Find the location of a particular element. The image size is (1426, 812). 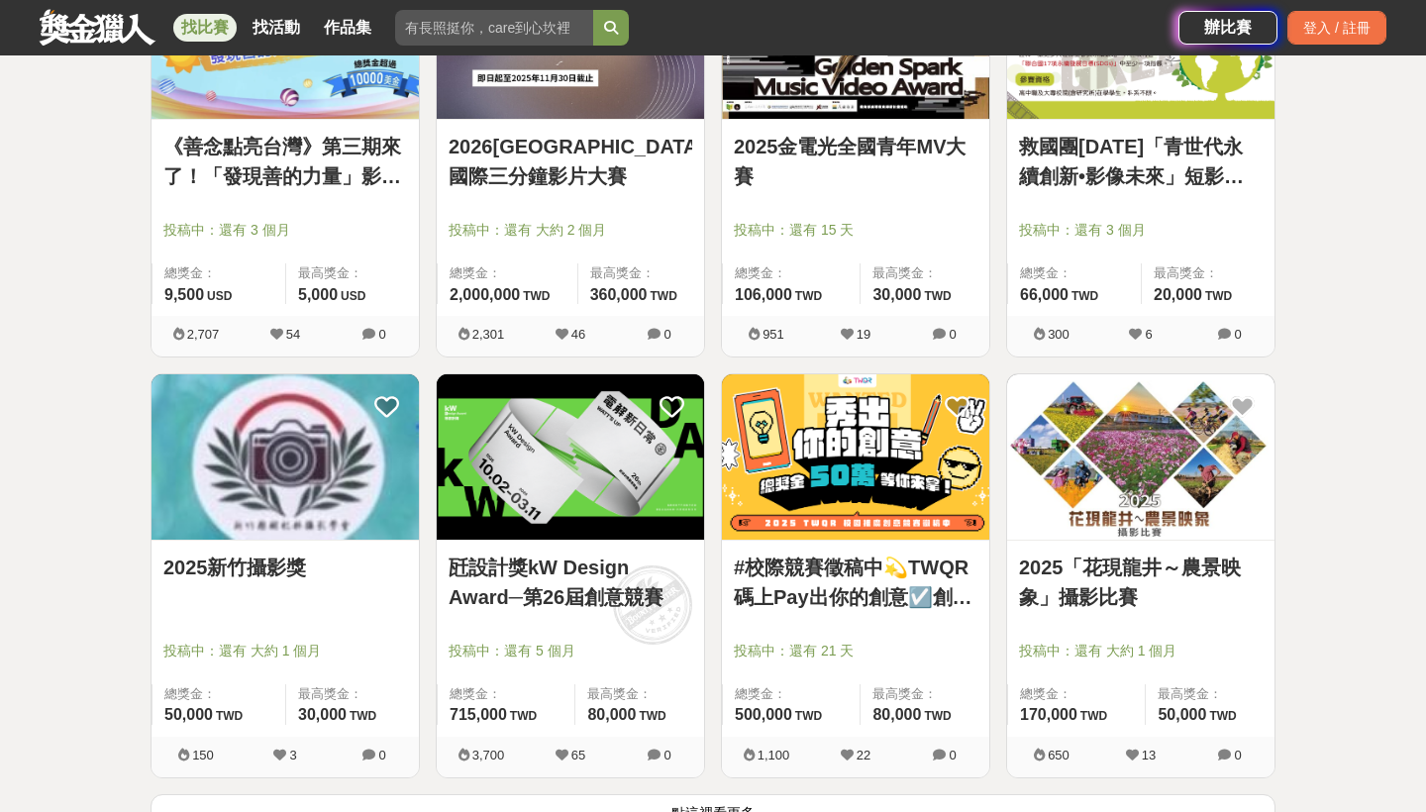

span: 106,000 is located at coordinates (764, 294).